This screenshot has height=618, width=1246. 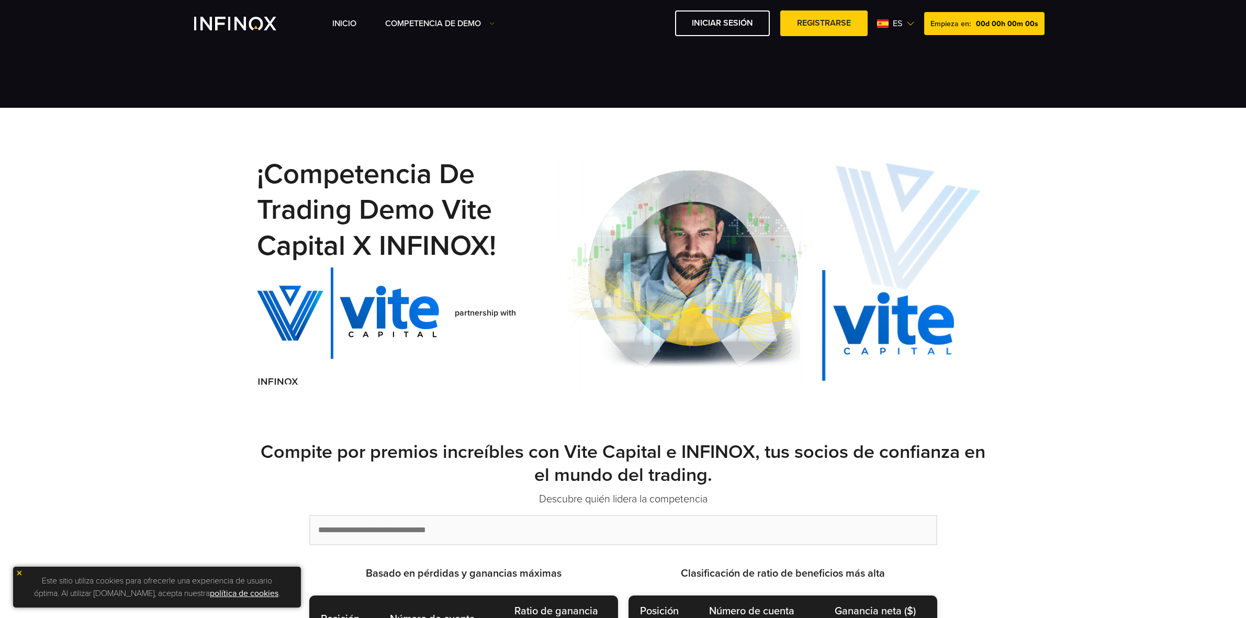 I want to click on p: Descubre quién lidera la competencia, so click(x=623, y=499).